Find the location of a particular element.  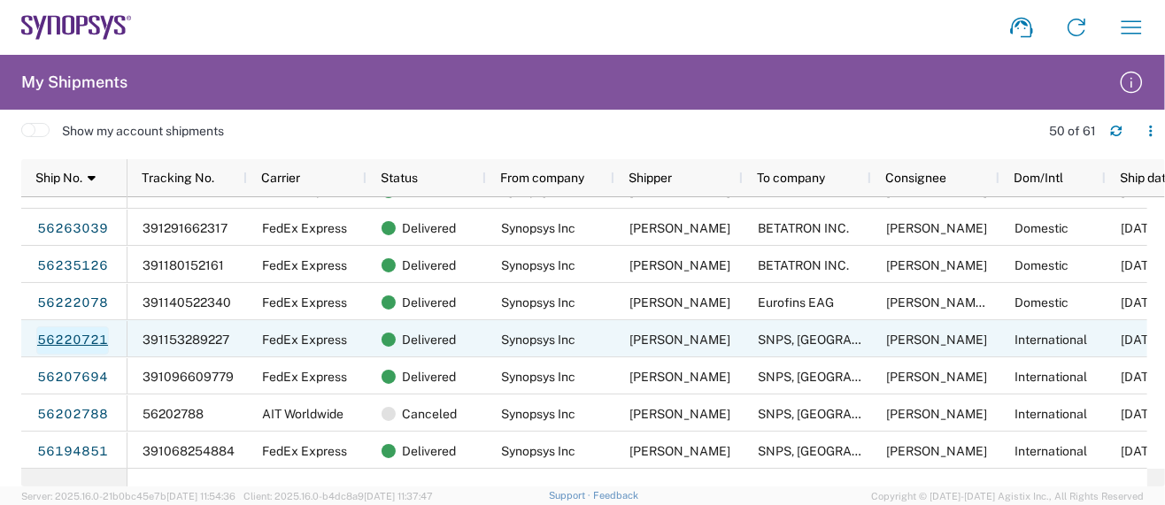

span: Shipper is located at coordinates (650, 178).